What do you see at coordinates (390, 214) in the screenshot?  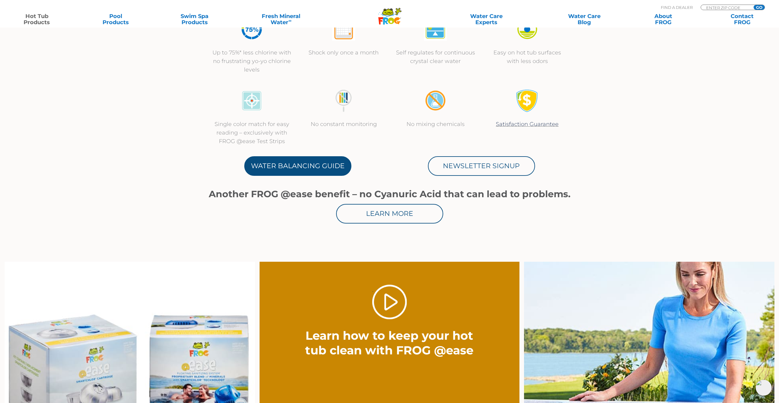 I see `a: Learn More` at bounding box center [390, 214].